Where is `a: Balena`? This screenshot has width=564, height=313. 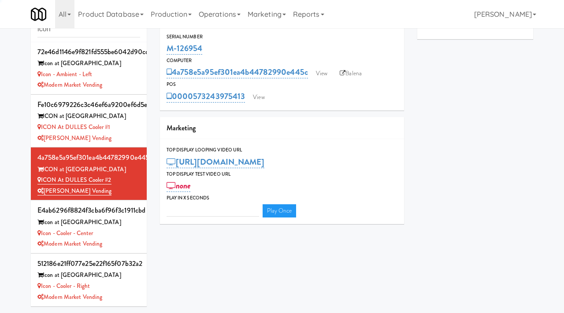 a: Balena is located at coordinates (351, 74).